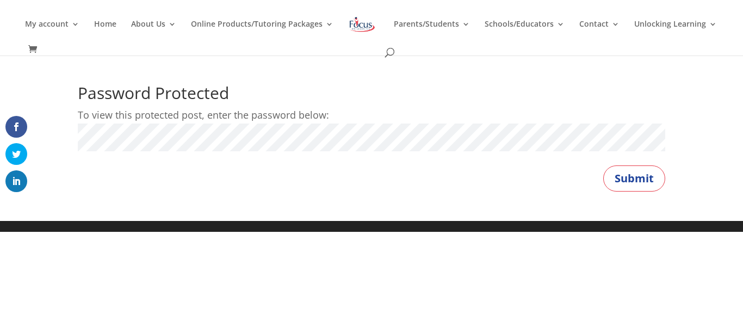  Describe the element at coordinates (432, 33) in the screenshot. I see `a: Parents/Students` at that location.